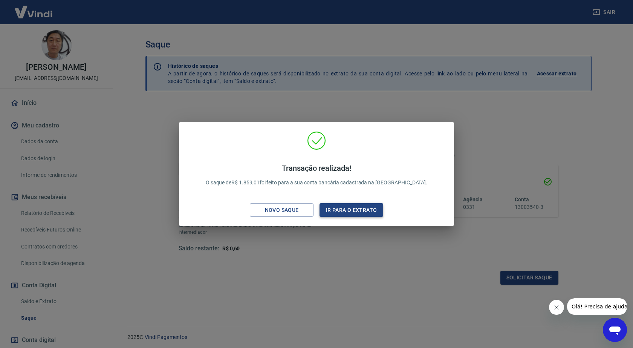 The height and width of the screenshot is (348, 633). What do you see at coordinates (282, 210) in the screenshot?
I see `div: Novo saque` at bounding box center [282, 210].